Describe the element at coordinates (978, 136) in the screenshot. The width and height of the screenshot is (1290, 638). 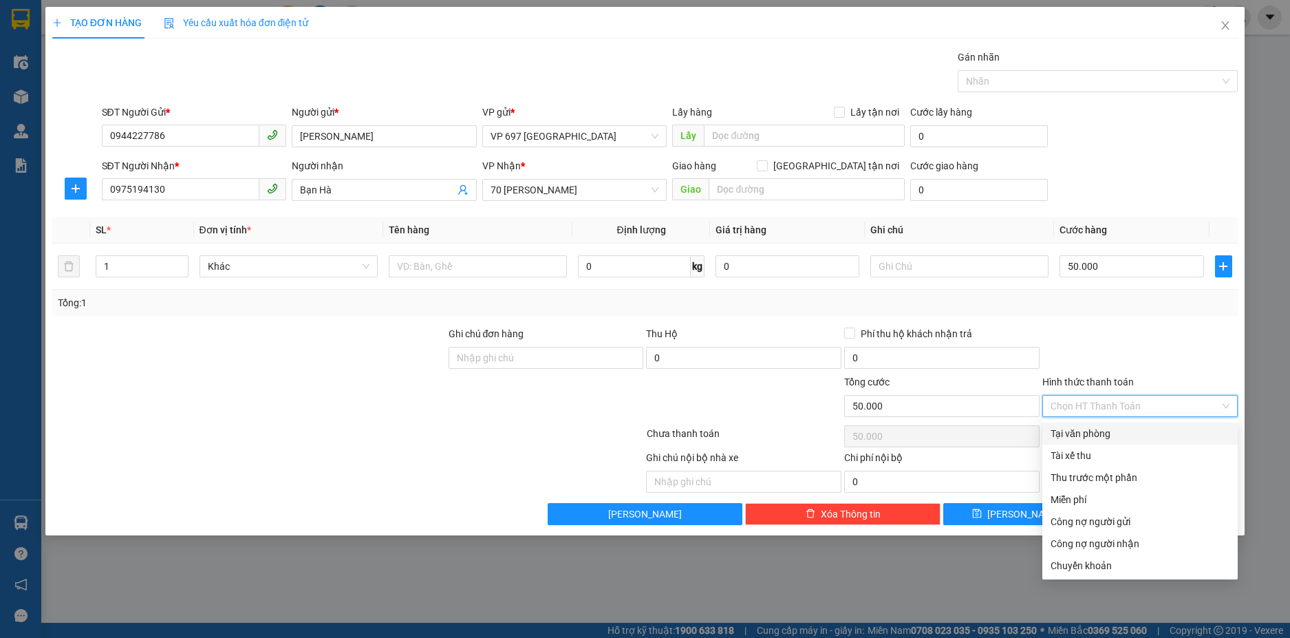
I see `input: Cước lấy hàng` at that location.